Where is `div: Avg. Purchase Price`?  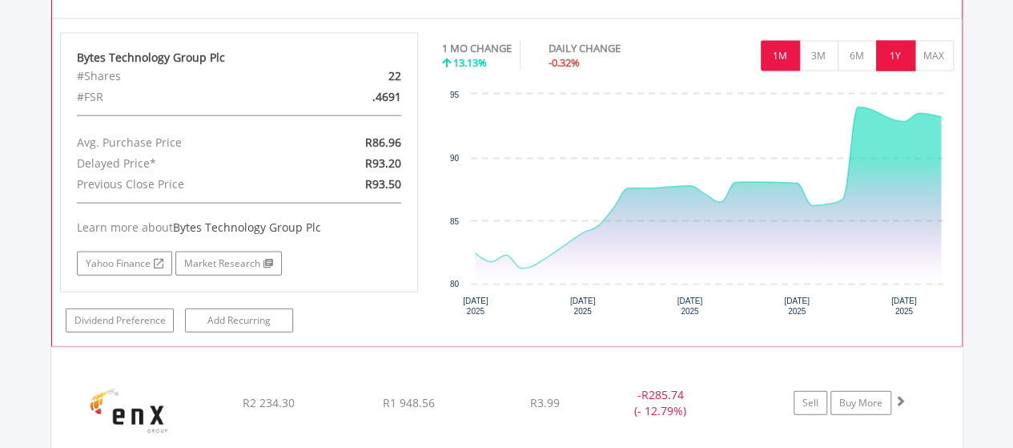
div: Avg. Purchase Price is located at coordinates (181, 143).